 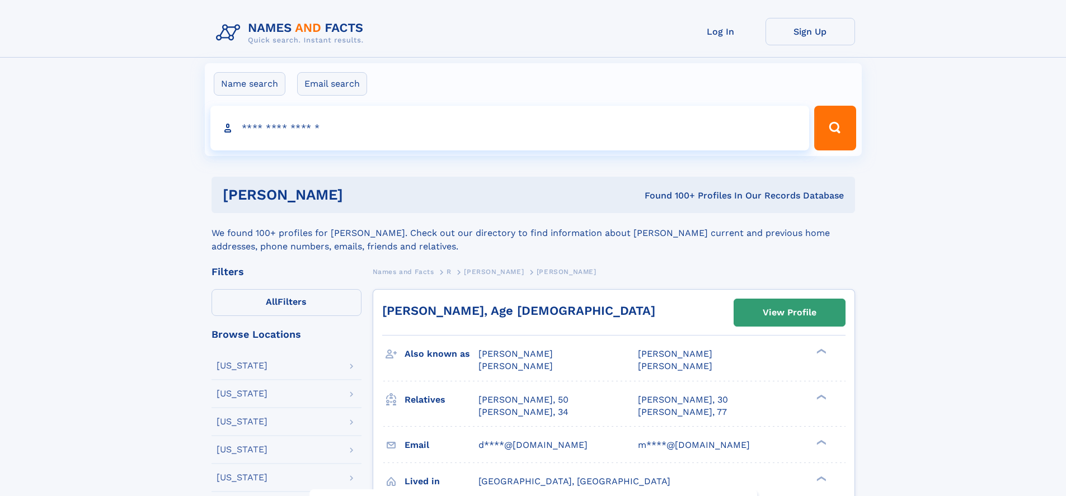 What do you see at coordinates (442, 446) in the screenshot?
I see `h3: Email` at bounding box center [442, 446].